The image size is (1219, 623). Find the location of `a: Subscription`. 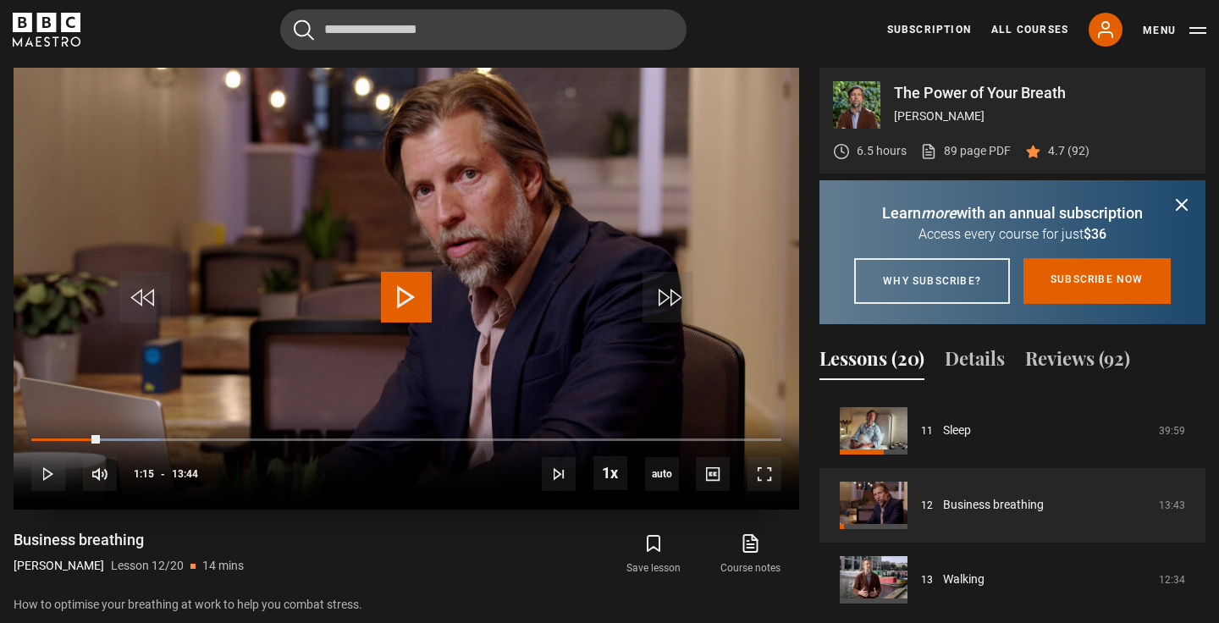

a: Subscription is located at coordinates (929, 30).